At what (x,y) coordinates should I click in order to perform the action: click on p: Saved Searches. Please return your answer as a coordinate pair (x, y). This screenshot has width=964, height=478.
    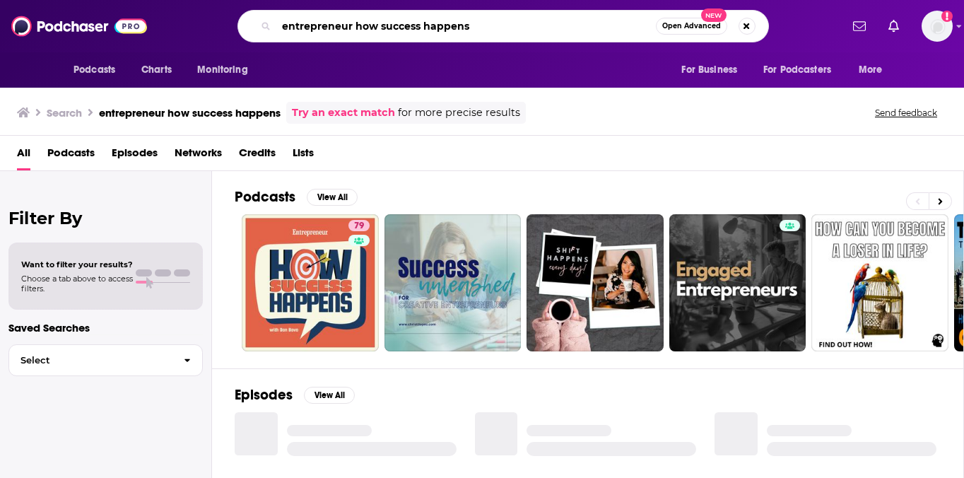
    Looking at the image, I should click on (105, 327).